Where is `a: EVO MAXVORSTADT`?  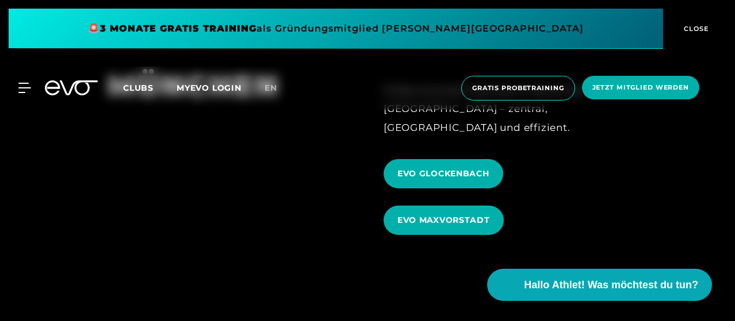 a: EVO MAXVORSTADT is located at coordinates (445, 220).